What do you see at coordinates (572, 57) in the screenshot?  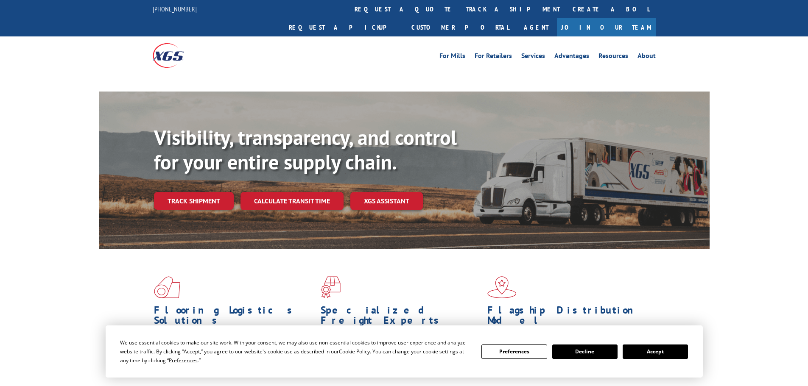 I see `a: Advantages` at bounding box center [572, 57].